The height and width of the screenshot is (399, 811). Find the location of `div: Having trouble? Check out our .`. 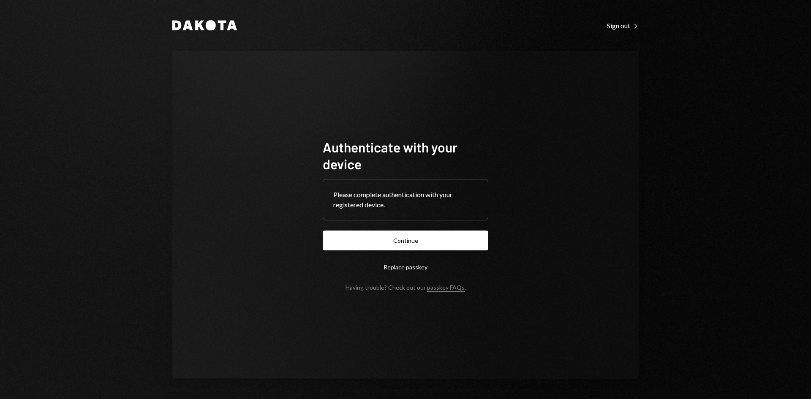

div: Having trouble? Check out our . is located at coordinates (405, 287).